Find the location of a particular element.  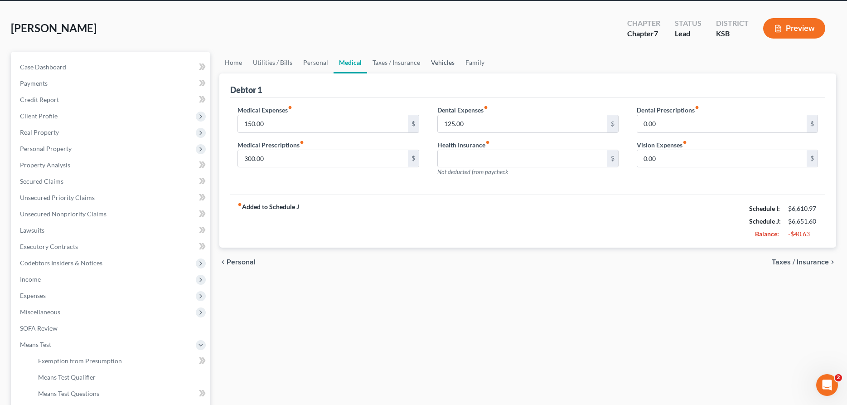

a: Payments is located at coordinates (111, 83).